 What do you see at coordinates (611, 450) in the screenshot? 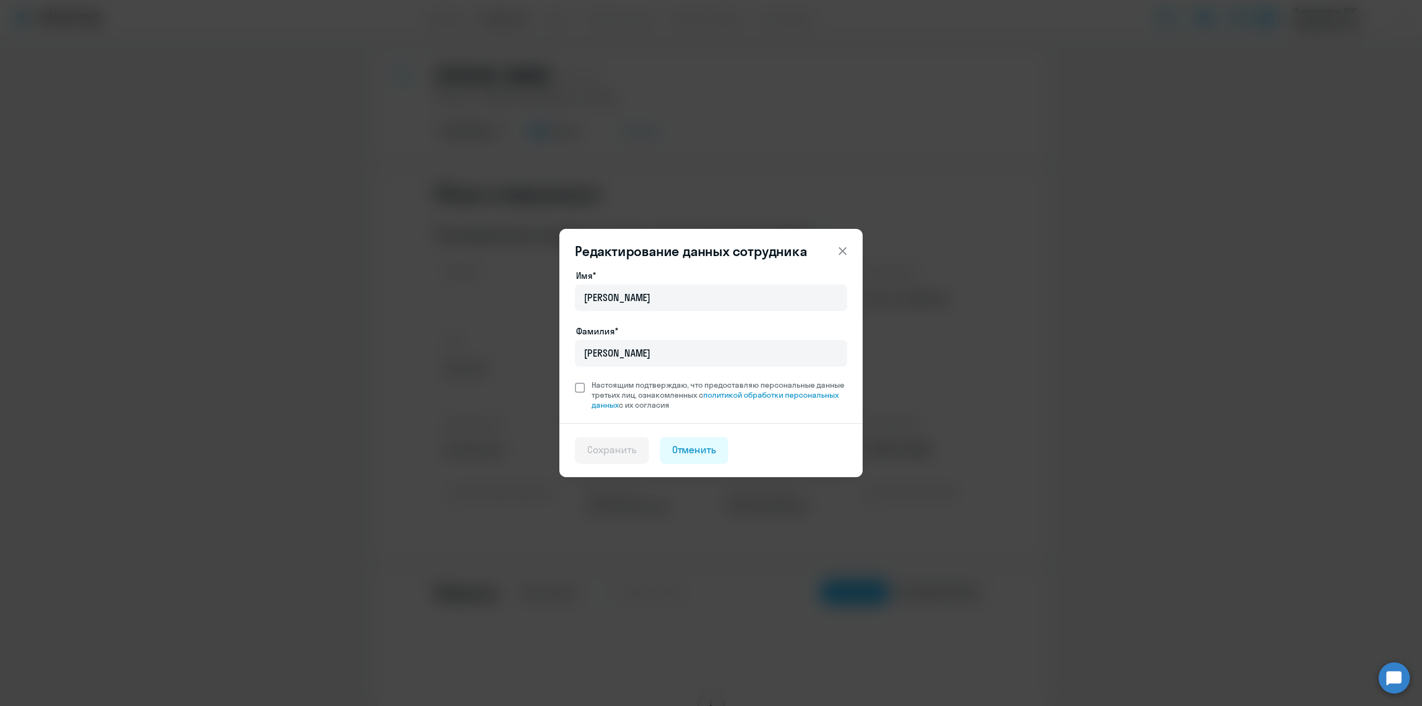
I see `div: Сохранить` at bounding box center [611, 450].